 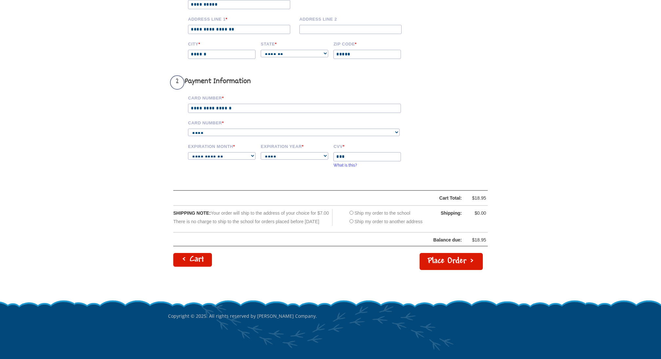 What do you see at coordinates (253, 218) in the screenshot?
I see `div: Your order will ship to the address of your choice for $7.00 There is no charge to ship to the sc...` at bounding box center [253, 218].